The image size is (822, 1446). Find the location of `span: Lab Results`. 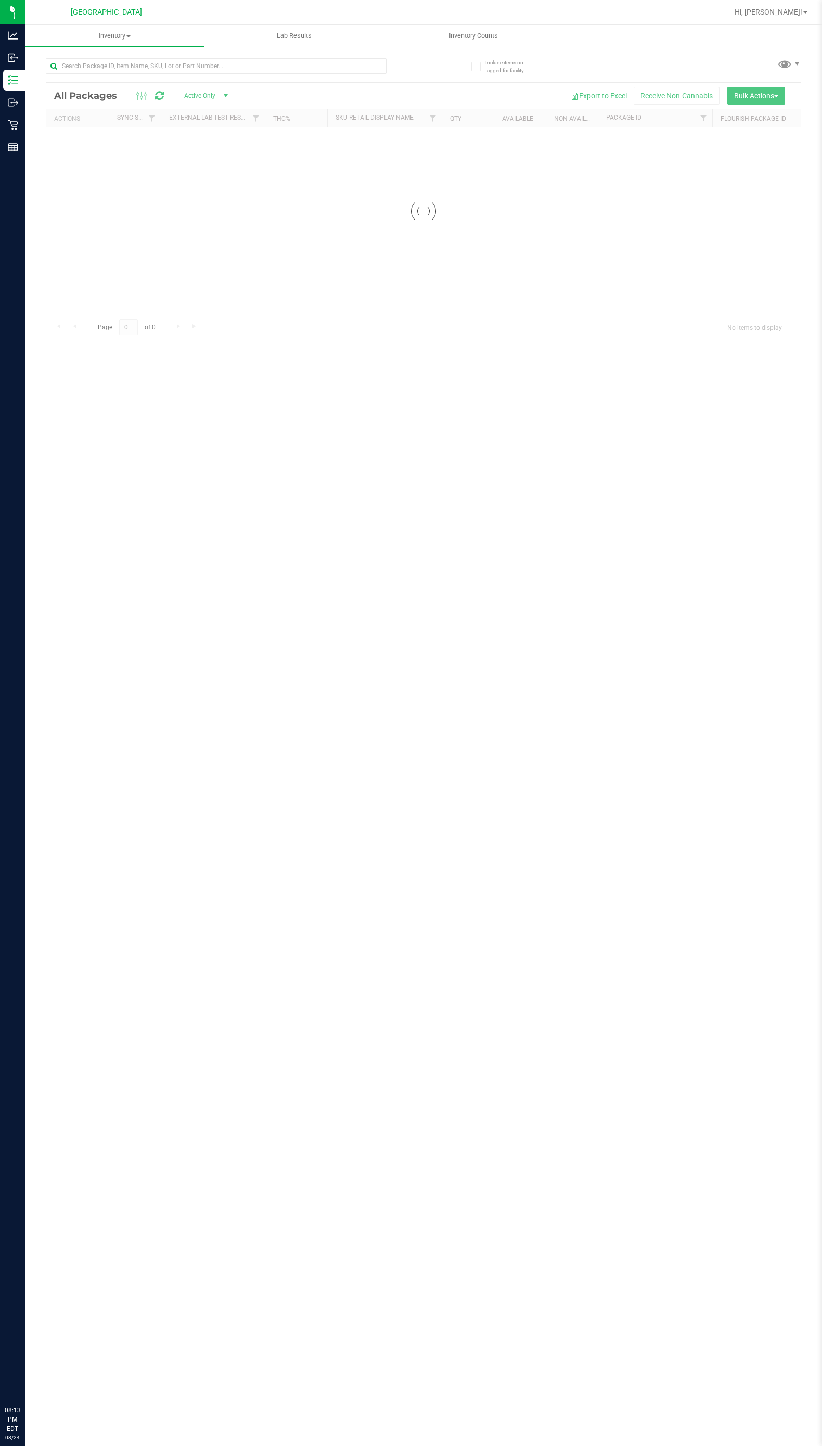

span: Lab Results is located at coordinates (294, 36).